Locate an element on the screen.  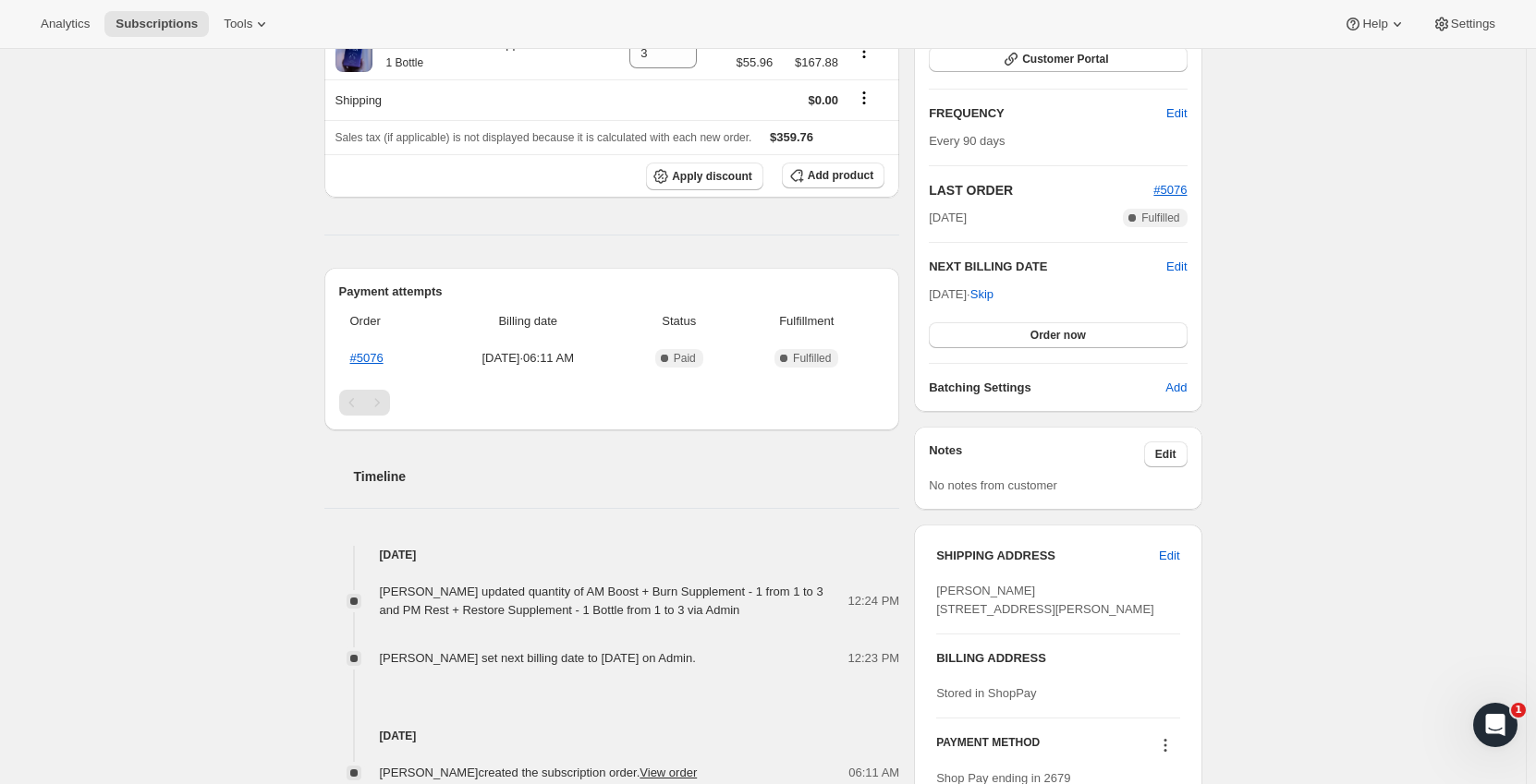
span: 06:11 AM is located at coordinates (873, 773).